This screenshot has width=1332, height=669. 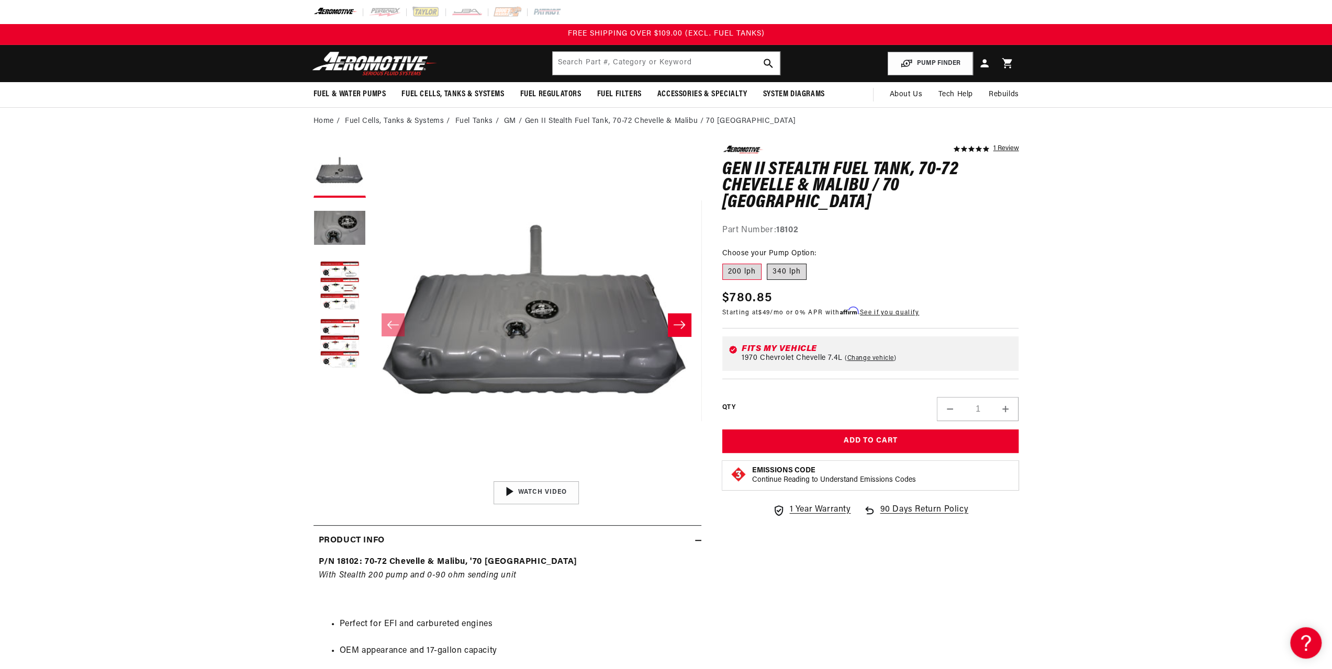 What do you see at coordinates (742, 272) in the screenshot?
I see `label: 200 lph` at bounding box center [742, 272].